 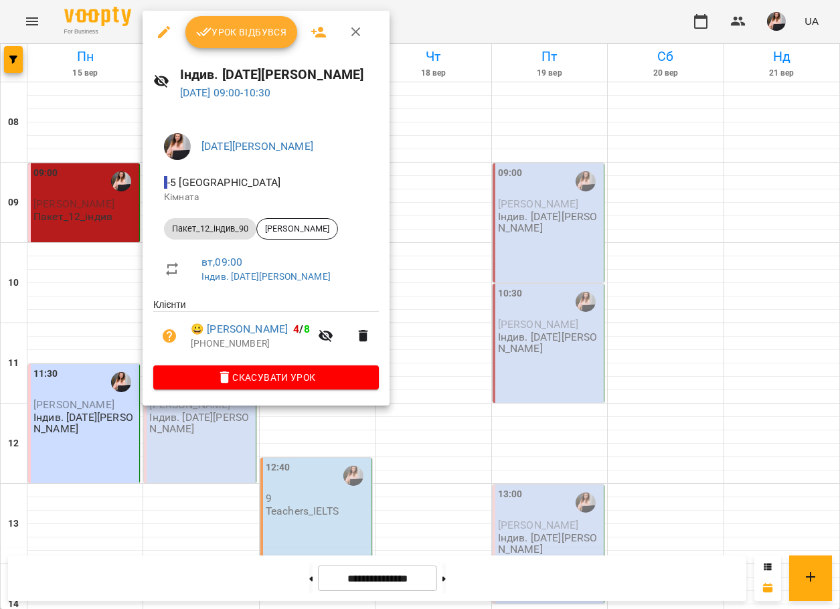 I want to click on span: Пакет_12_індив_90, so click(x=210, y=229).